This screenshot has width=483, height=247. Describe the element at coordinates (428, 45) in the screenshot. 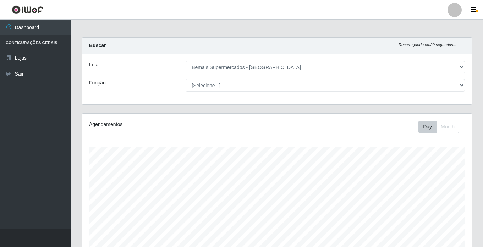

I see `i: Recarregando em 29 segundos...` at that location.